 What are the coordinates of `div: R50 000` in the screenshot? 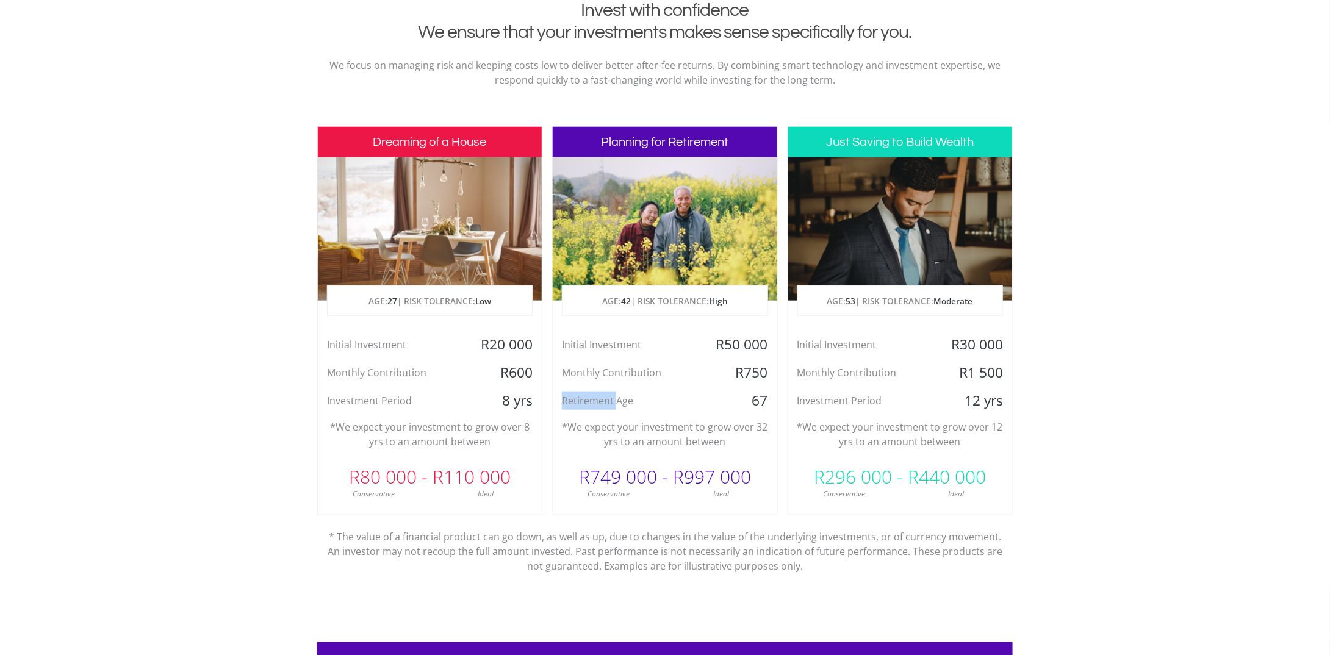 It's located at (740, 345).